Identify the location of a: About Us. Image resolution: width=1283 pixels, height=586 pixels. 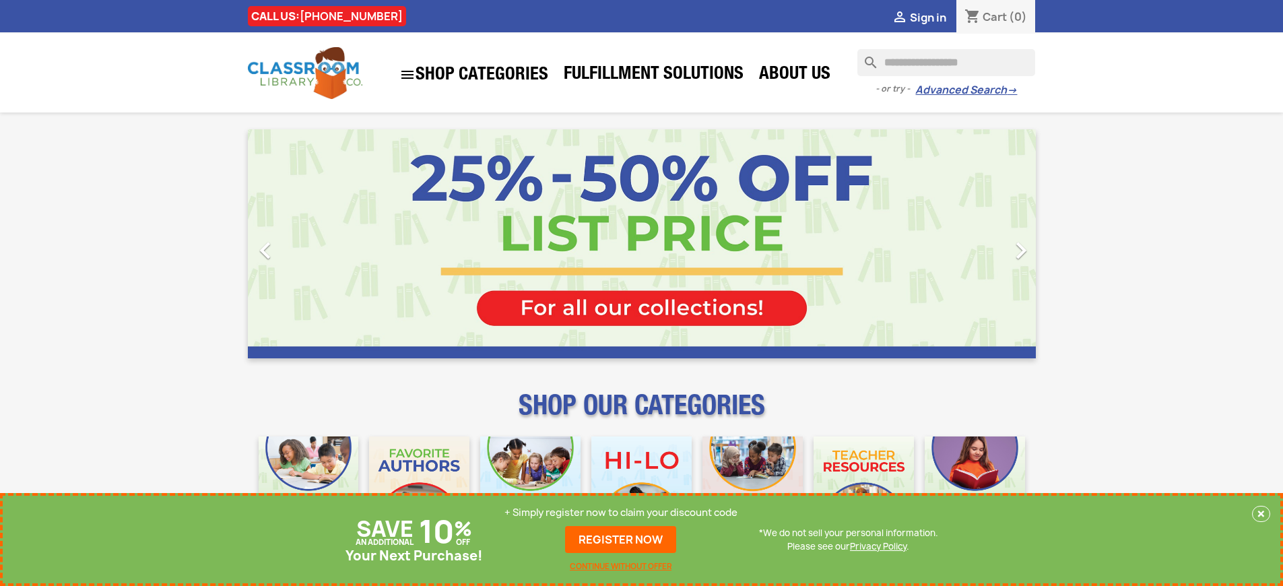
(795, 75).